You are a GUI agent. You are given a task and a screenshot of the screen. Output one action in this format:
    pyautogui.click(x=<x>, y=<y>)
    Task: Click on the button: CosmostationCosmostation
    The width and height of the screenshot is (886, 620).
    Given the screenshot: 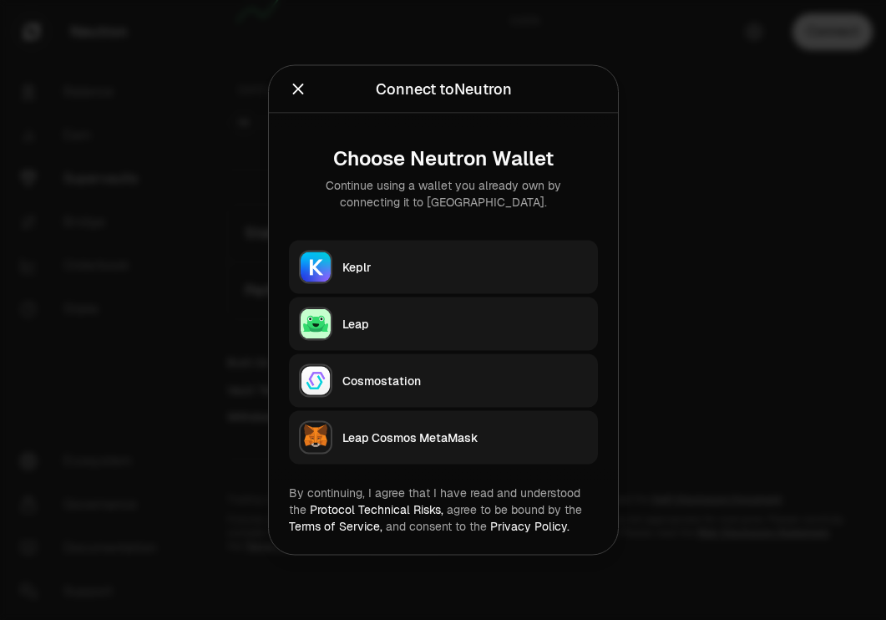 What is the action you would take?
    pyautogui.click(x=444, y=381)
    